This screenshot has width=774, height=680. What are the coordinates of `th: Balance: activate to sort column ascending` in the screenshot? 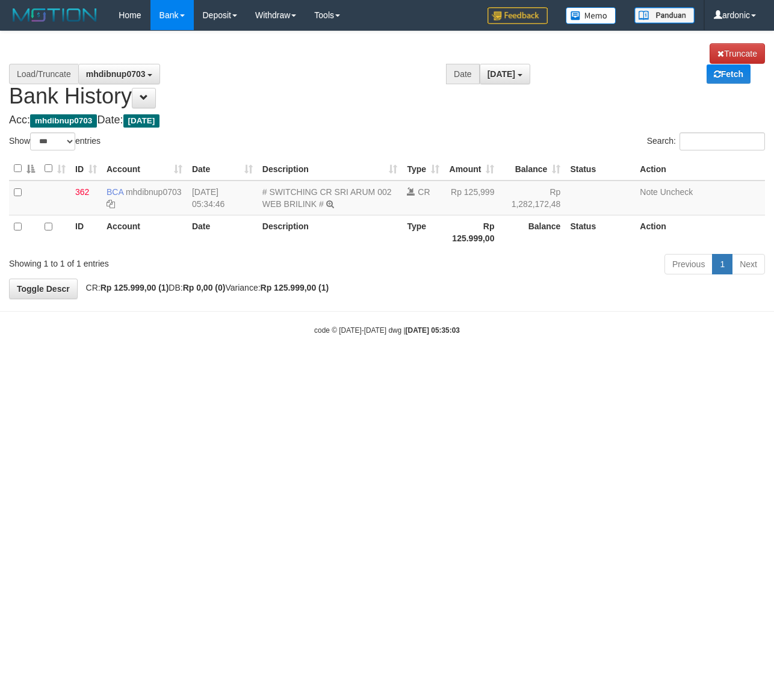 It's located at (532, 169).